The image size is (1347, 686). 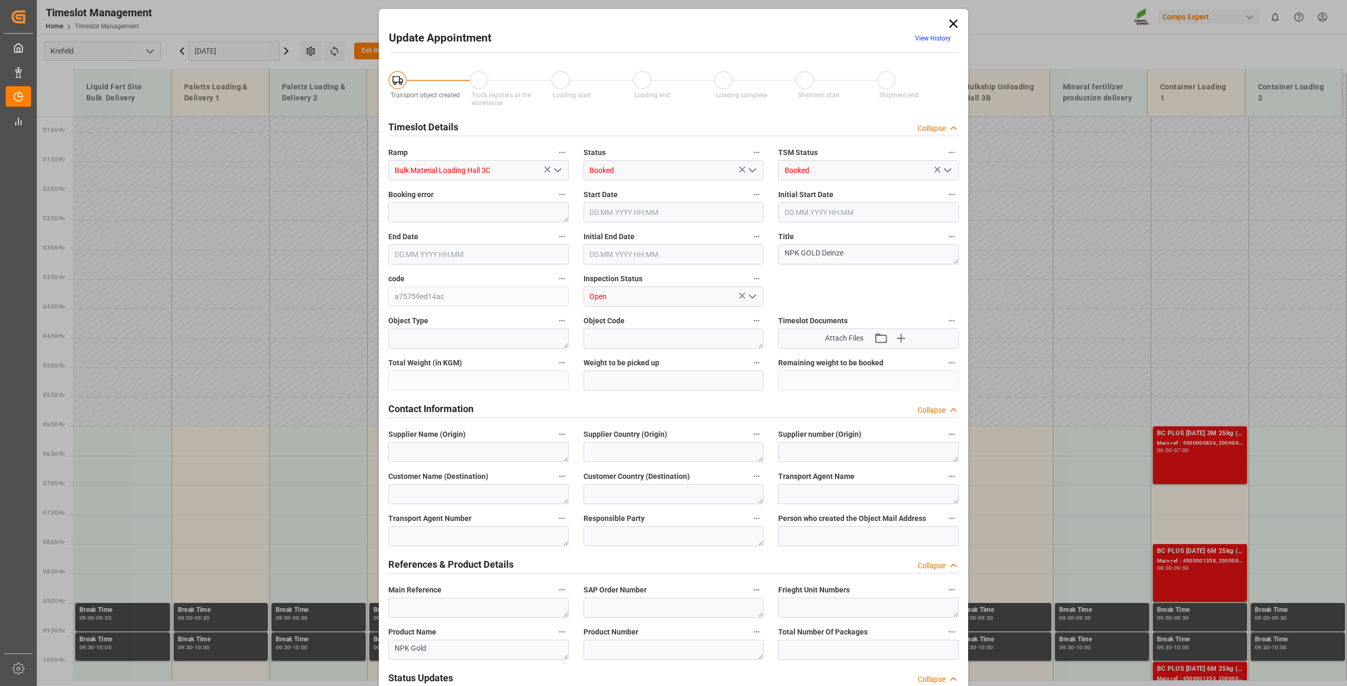 What do you see at coordinates (431, 409) in the screenshot?
I see `h2: Contact Information` at bounding box center [431, 409].